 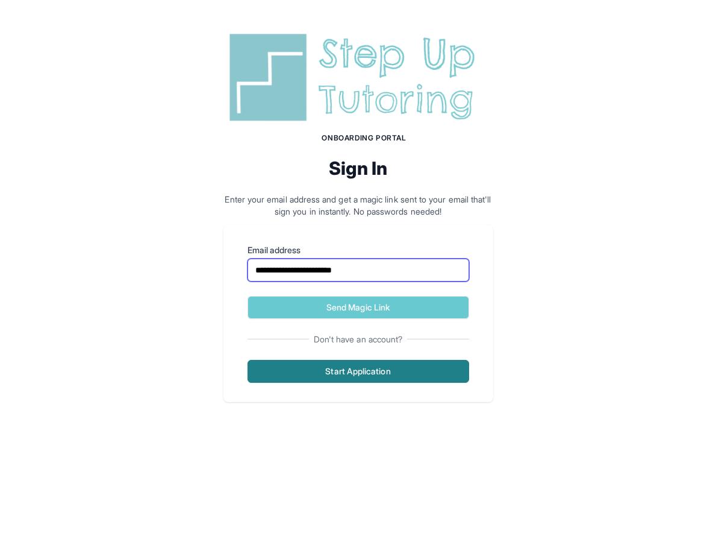 What do you see at coordinates (358, 77) in the screenshot?
I see `img: Step Up Tutoring horizontal logo` at bounding box center [358, 77].